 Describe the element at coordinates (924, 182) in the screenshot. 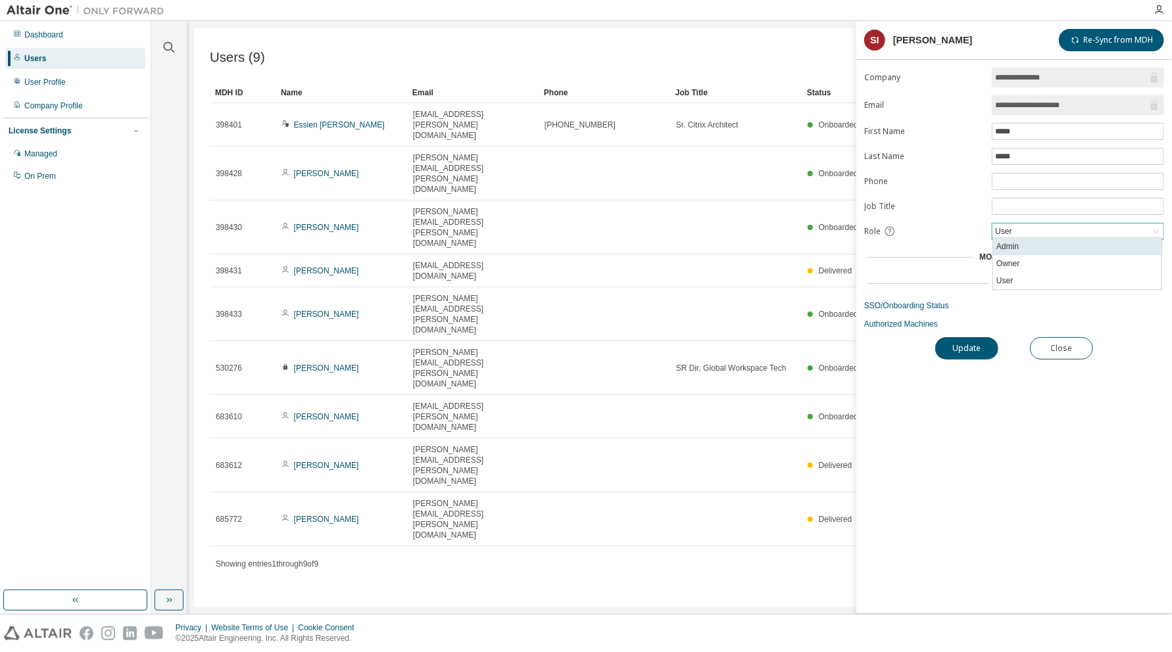

I see `label: Phone` at that location.